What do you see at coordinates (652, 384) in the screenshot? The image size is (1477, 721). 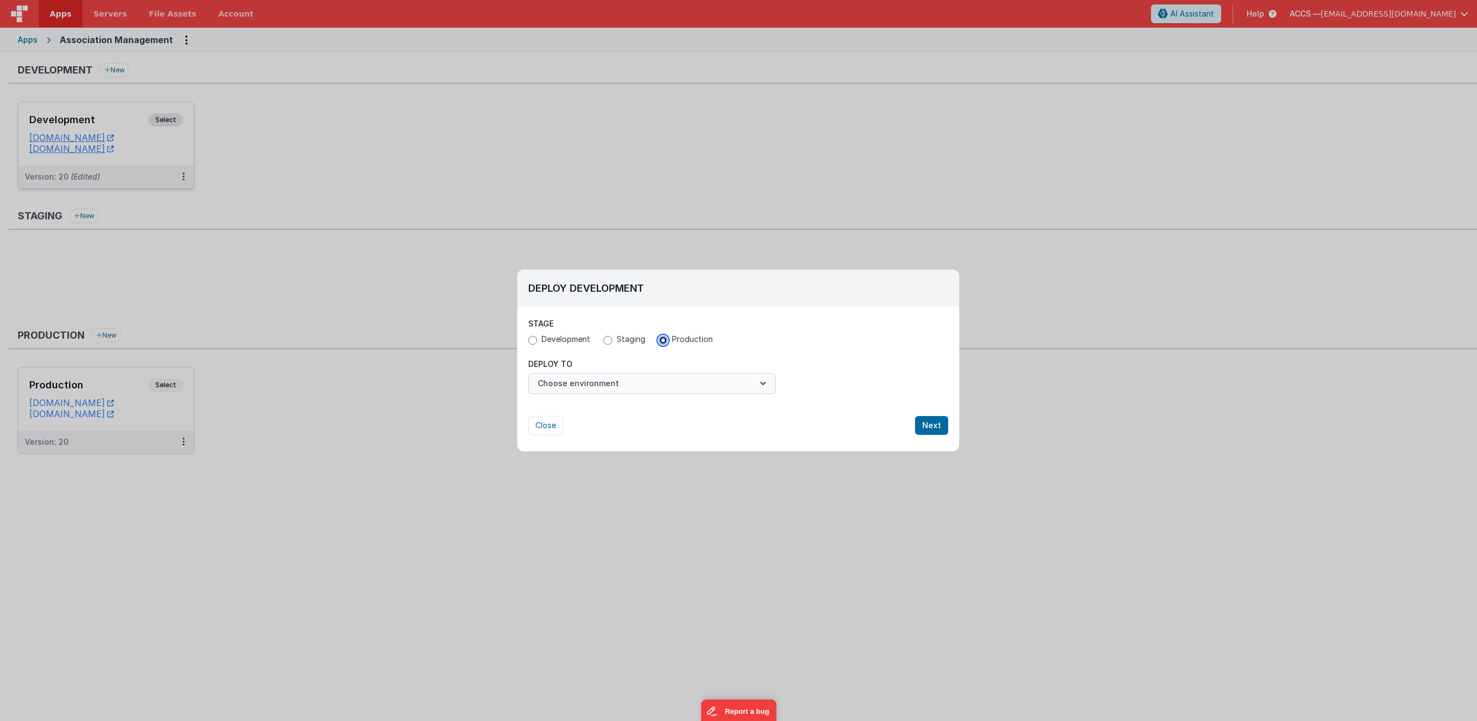 I see `button: Choose environment` at bounding box center [652, 384].